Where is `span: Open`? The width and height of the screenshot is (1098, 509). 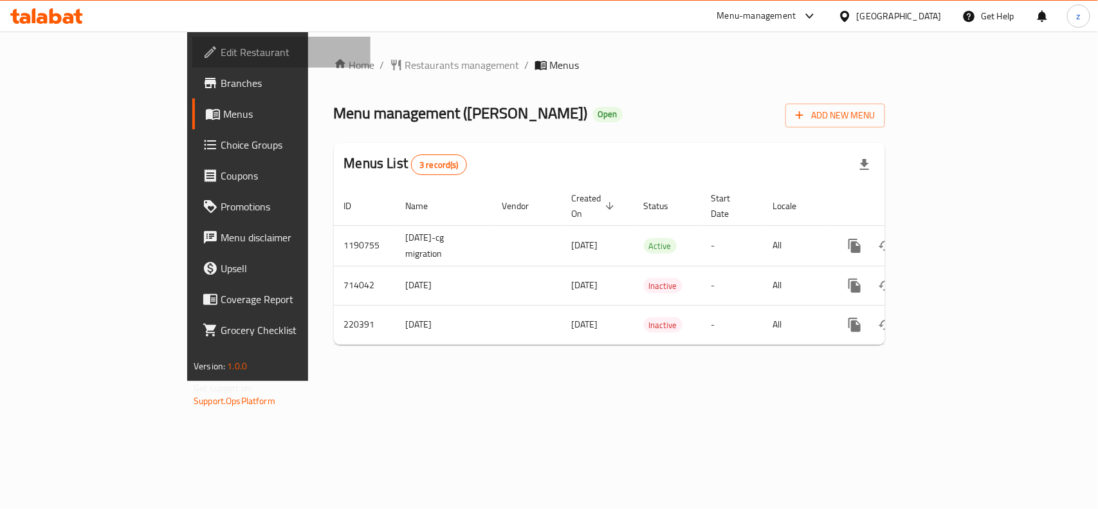 span: Open is located at coordinates (608, 114).